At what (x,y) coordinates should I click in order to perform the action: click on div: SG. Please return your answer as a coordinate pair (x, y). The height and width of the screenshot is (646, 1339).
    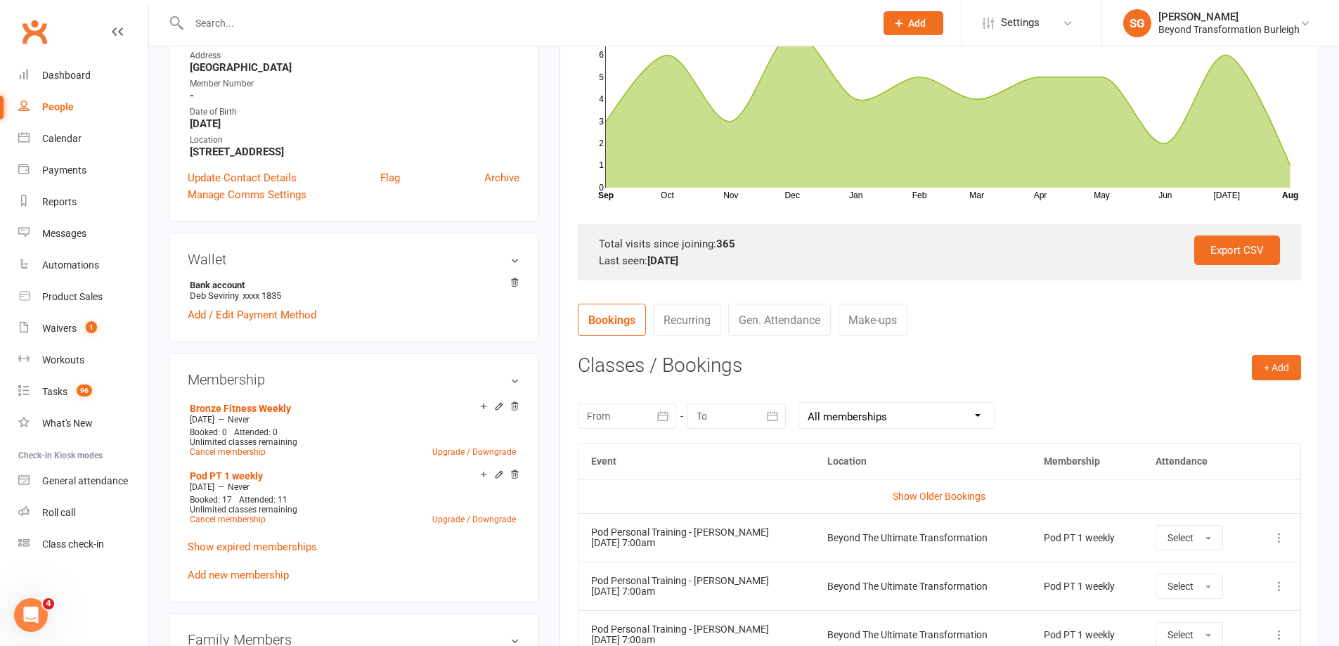
    Looking at the image, I should click on (1137, 23).